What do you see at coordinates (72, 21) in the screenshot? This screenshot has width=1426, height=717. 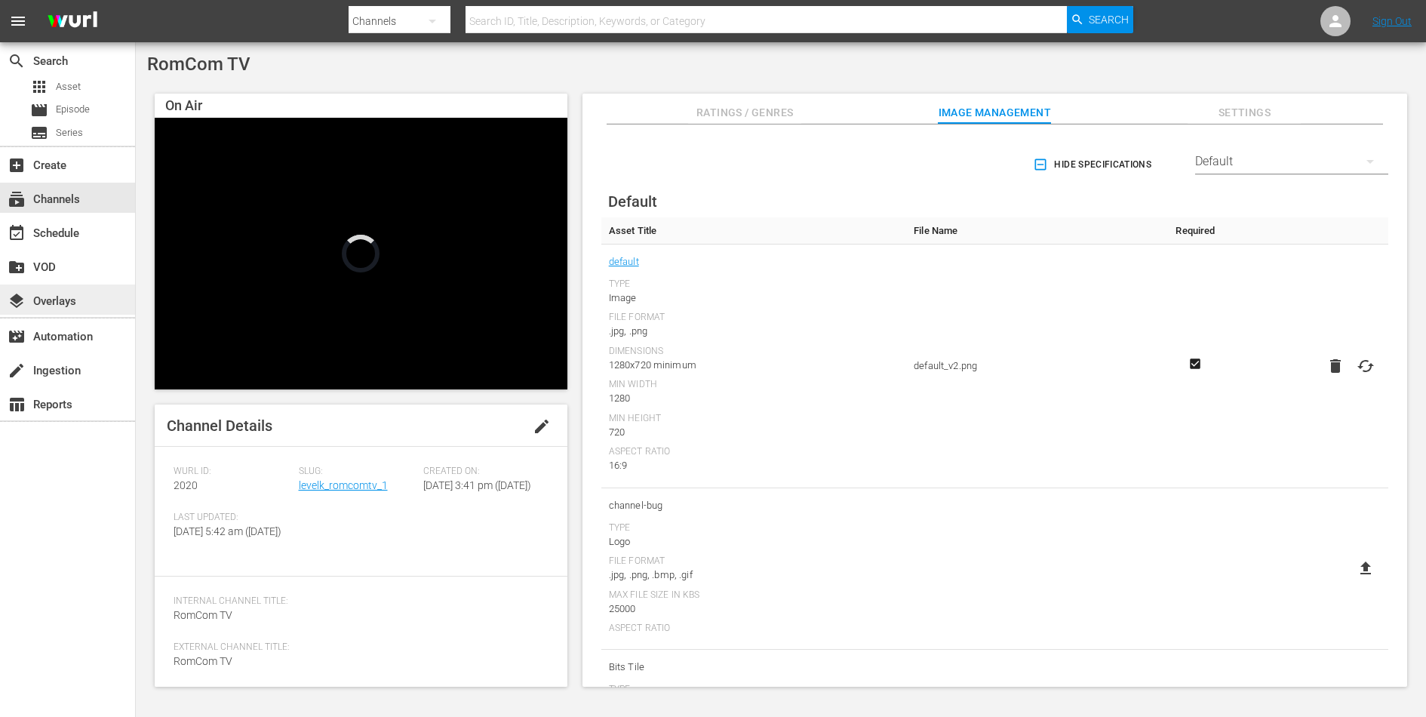 I see `img: ans4CAIJ8jUAAAAAAAAAAAAAAAAAAAAAAAAgQb4GAAAAAAAAAAAAAAAAAAAAAAAAJMjXAAAAAAAAAAAAAAAAAAAAAAAAgAT5G...` at bounding box center [72, 21].